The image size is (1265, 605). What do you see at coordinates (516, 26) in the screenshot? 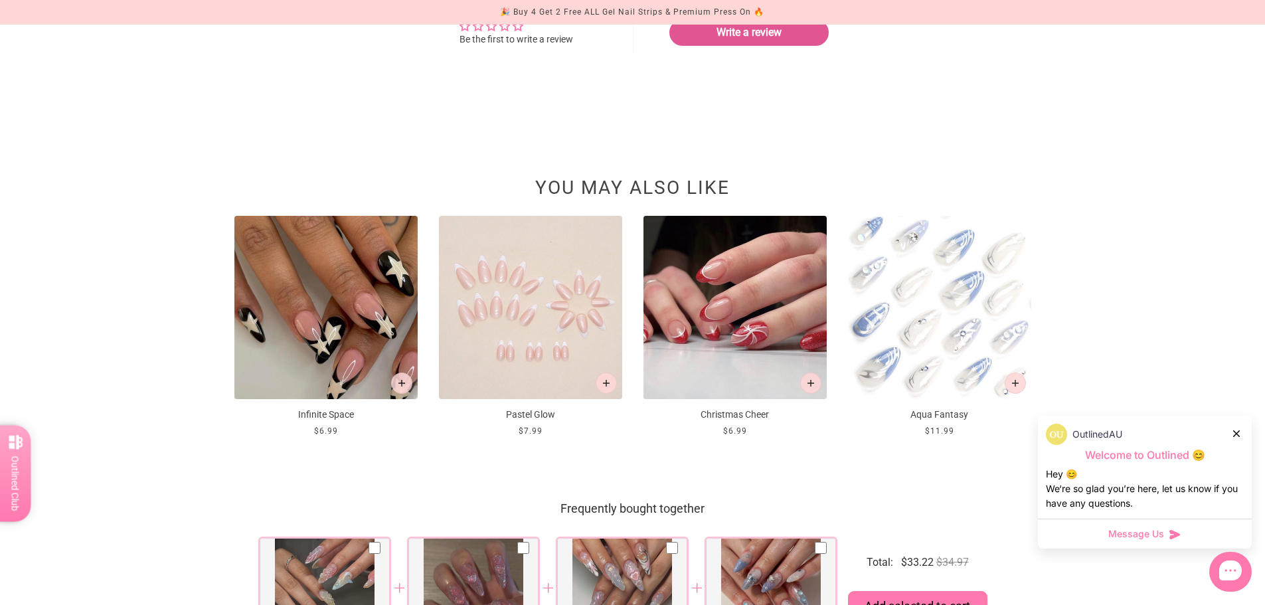
I see `div: Average rating is 0.00 stars` at bounding box center [516, 26].